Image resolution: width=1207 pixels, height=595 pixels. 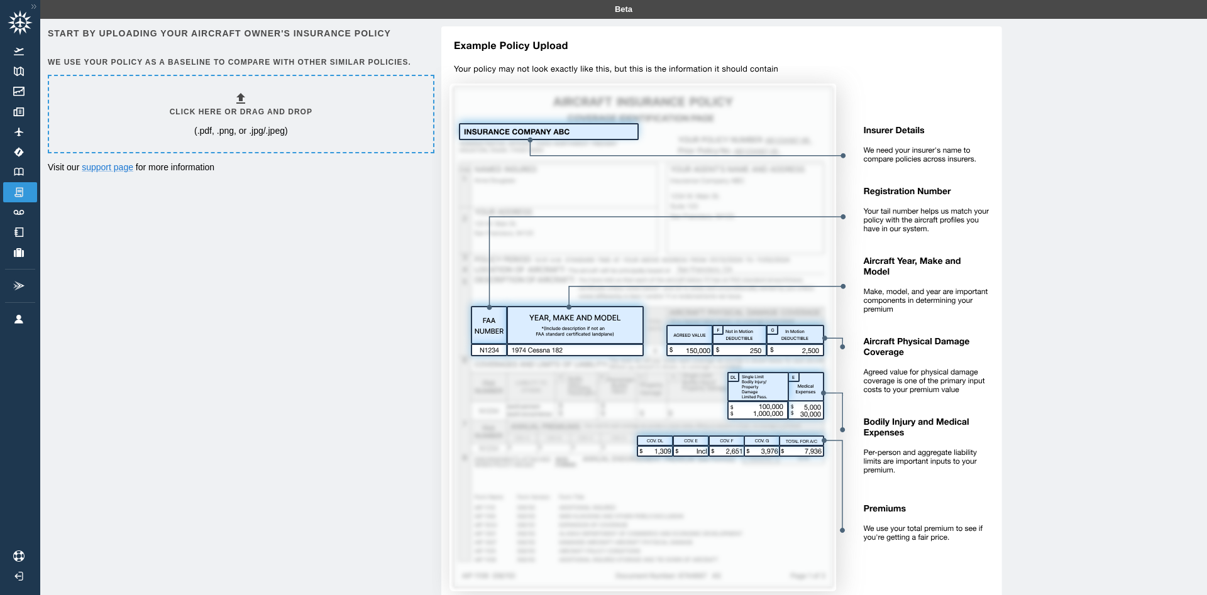 I want to click on h6: Click here or drag and drop, so click(x=241, y=112).